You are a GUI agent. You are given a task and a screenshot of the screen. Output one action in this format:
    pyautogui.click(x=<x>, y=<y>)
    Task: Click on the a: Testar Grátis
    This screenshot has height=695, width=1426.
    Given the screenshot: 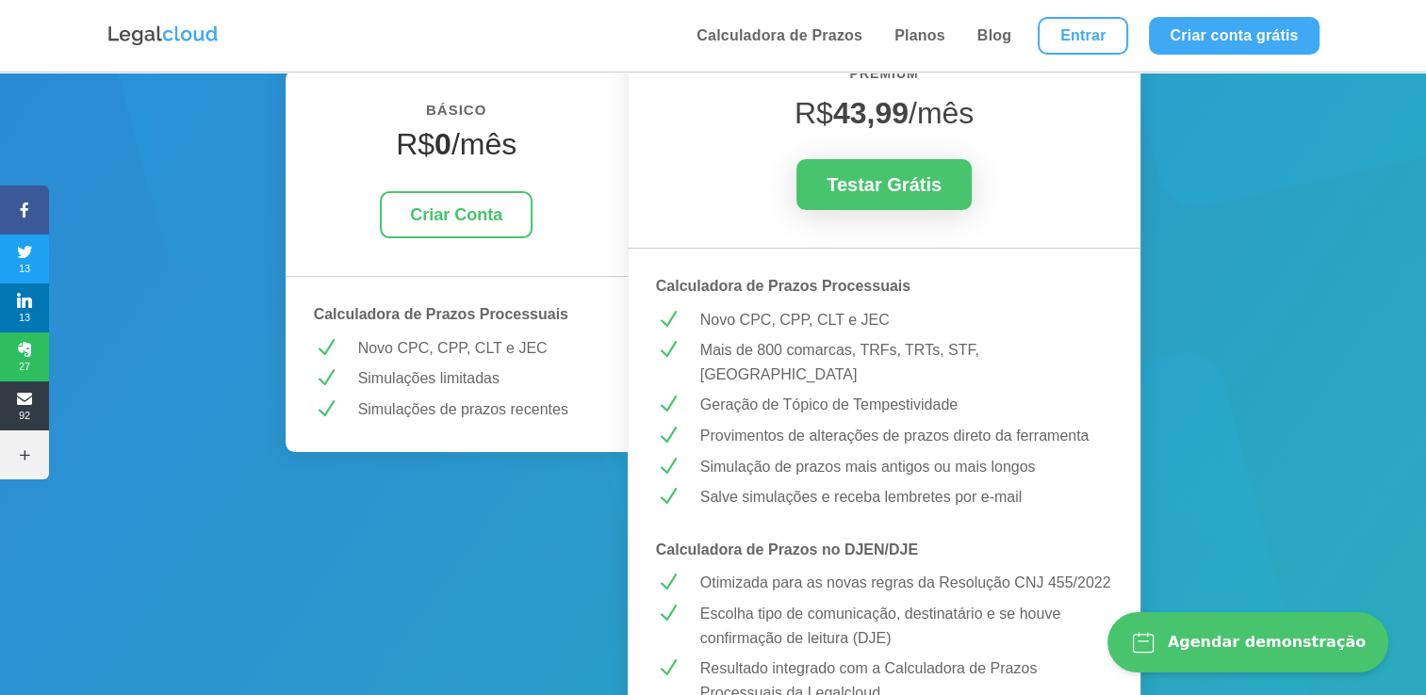 What is the action you would take?
    pyautogui.click(x=884, y=185)
    